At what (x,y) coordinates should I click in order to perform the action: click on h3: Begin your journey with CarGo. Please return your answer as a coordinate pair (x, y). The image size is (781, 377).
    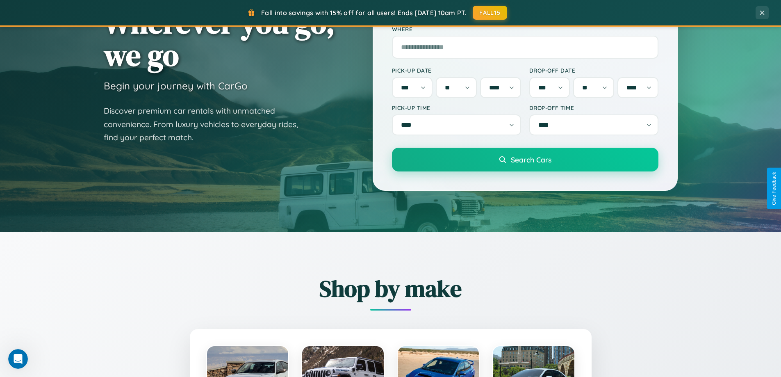
    Looking at the image, I should click on (176, 86).